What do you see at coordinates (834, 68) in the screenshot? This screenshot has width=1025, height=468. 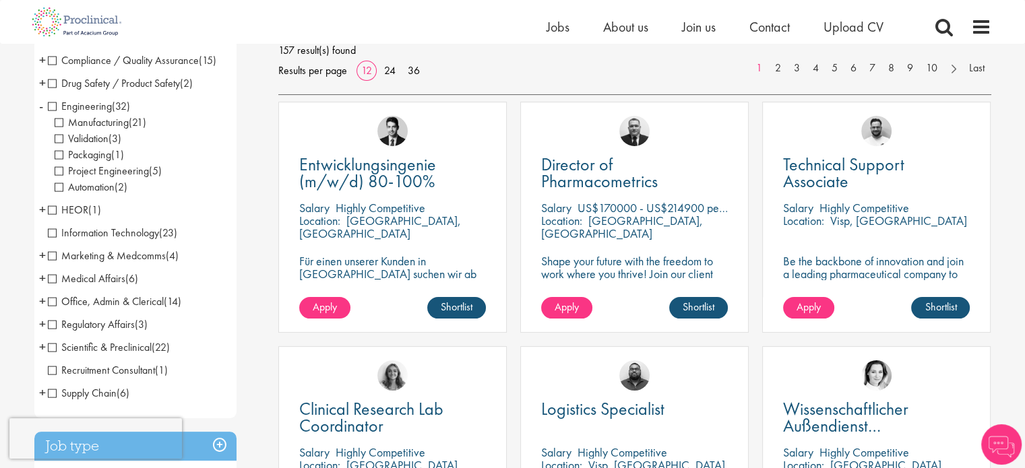 I see `a: 5` at bounding box center [834, 68].